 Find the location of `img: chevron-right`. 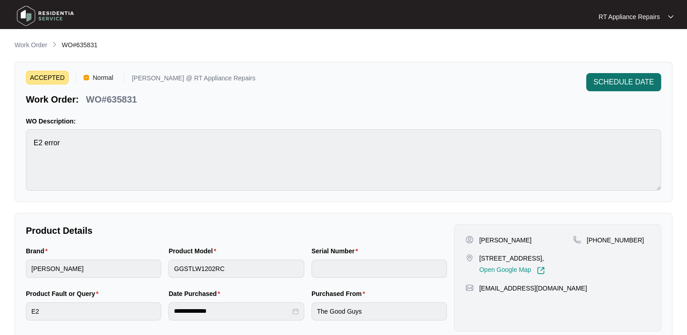

img: chevron-right is located at coordinates (54, 45).